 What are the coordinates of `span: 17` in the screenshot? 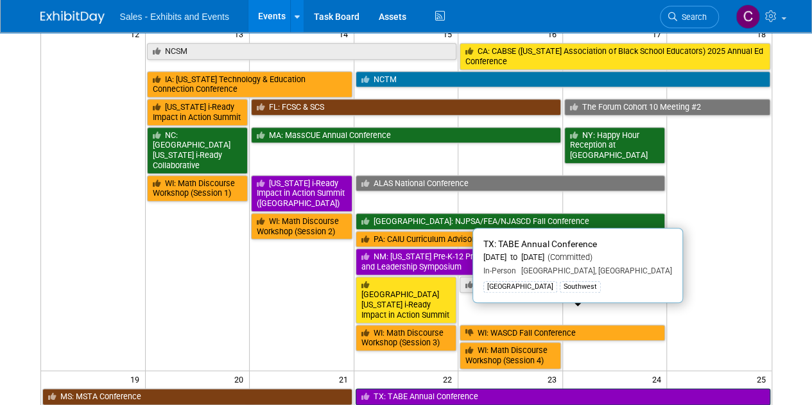 It's located at (658, 33).